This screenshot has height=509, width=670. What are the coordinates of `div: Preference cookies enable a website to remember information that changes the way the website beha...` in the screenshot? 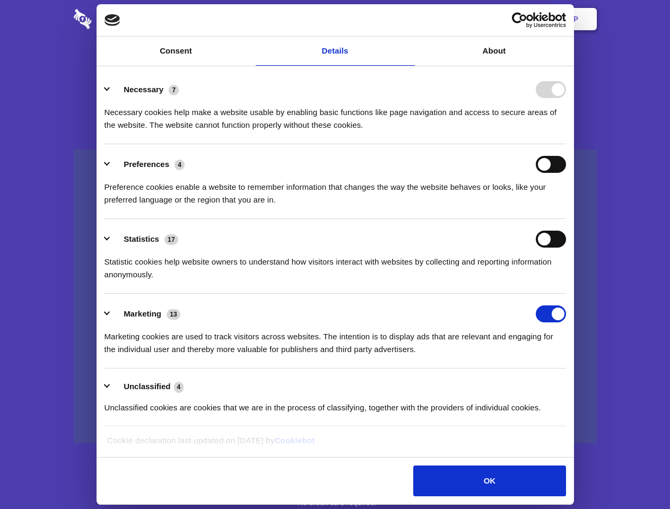 It's located at (335, 189).